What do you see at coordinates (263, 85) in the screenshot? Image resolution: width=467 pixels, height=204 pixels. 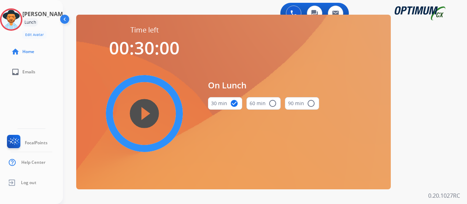 I see `span: On Lunch` at bounding box center [263, 85].